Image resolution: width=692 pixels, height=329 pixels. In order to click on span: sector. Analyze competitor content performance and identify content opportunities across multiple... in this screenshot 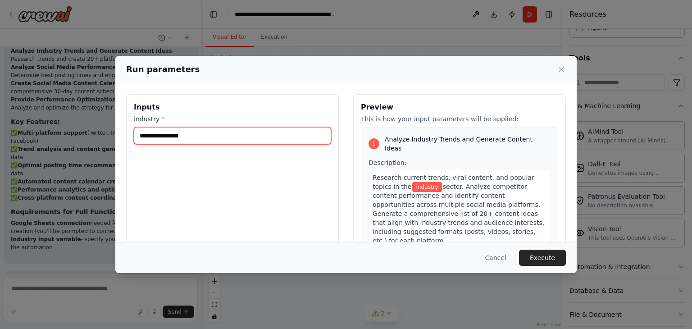, I will do `click(458, 214)`.